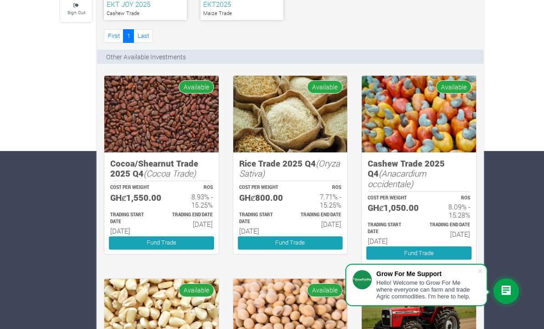 The image size is (544, 329). What do you see at coordinates (419, 174) in the screenshot?
I see `h5: Cashew Trade 2025 Q4` at bounding box center [419, 174].